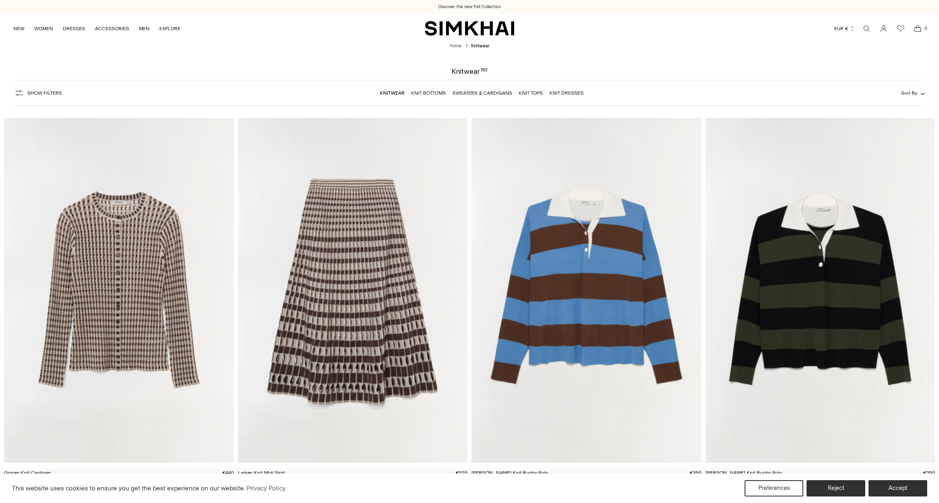 Image resolution: width=939 pixels, height=503 pixels. Describe the element at coordinates (470, 71) in the screenshot. I see `h1: Knitwear` at that location.